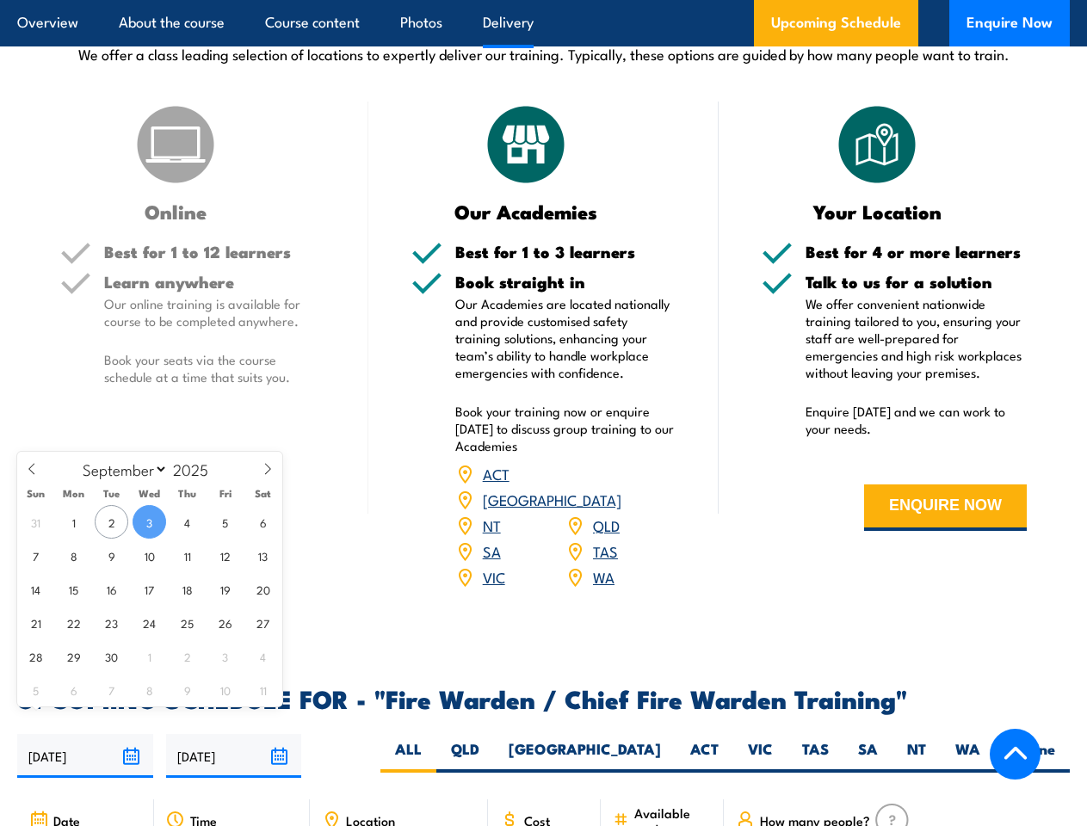  Describe the element at coordinates (214, 368) in the screenshot. I see `p: Book your seats via the course schedule at a time that suits you.` at that location.